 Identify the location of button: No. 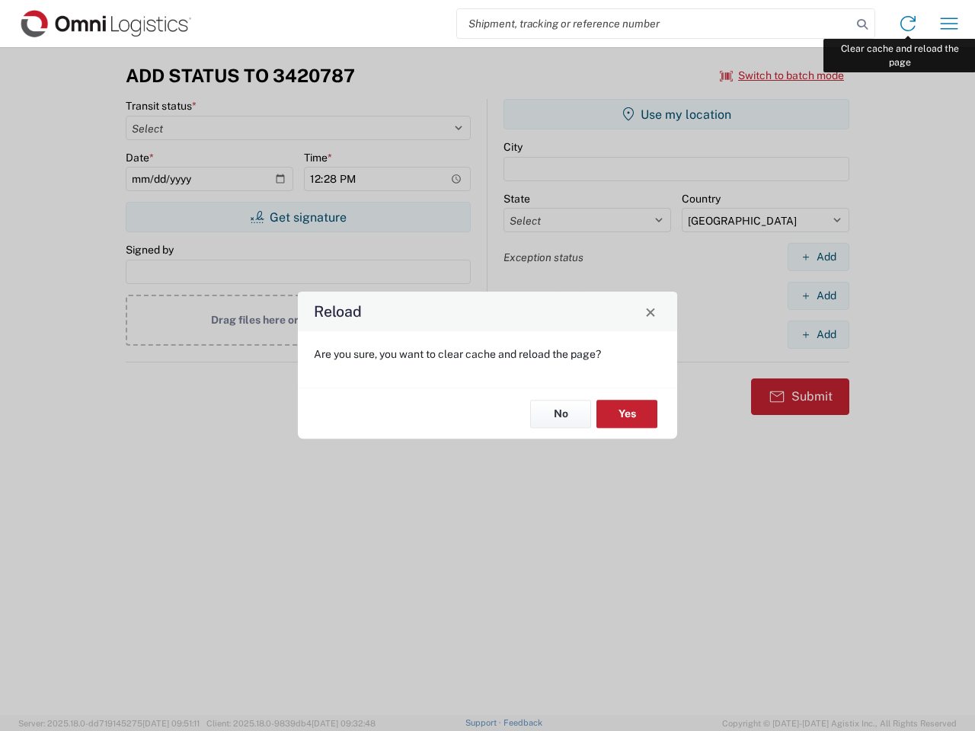
(560, 413).